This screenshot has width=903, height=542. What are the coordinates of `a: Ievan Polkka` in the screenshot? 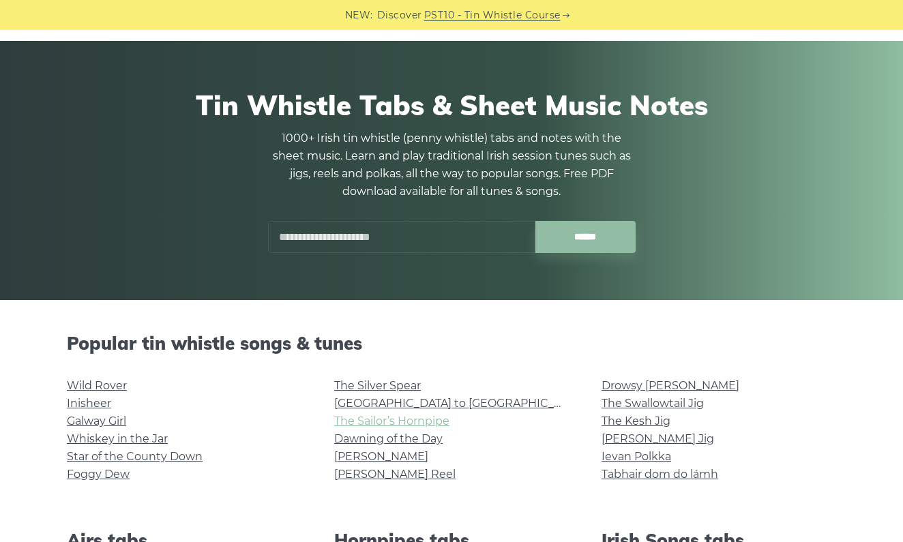 It's located at (636, 456).